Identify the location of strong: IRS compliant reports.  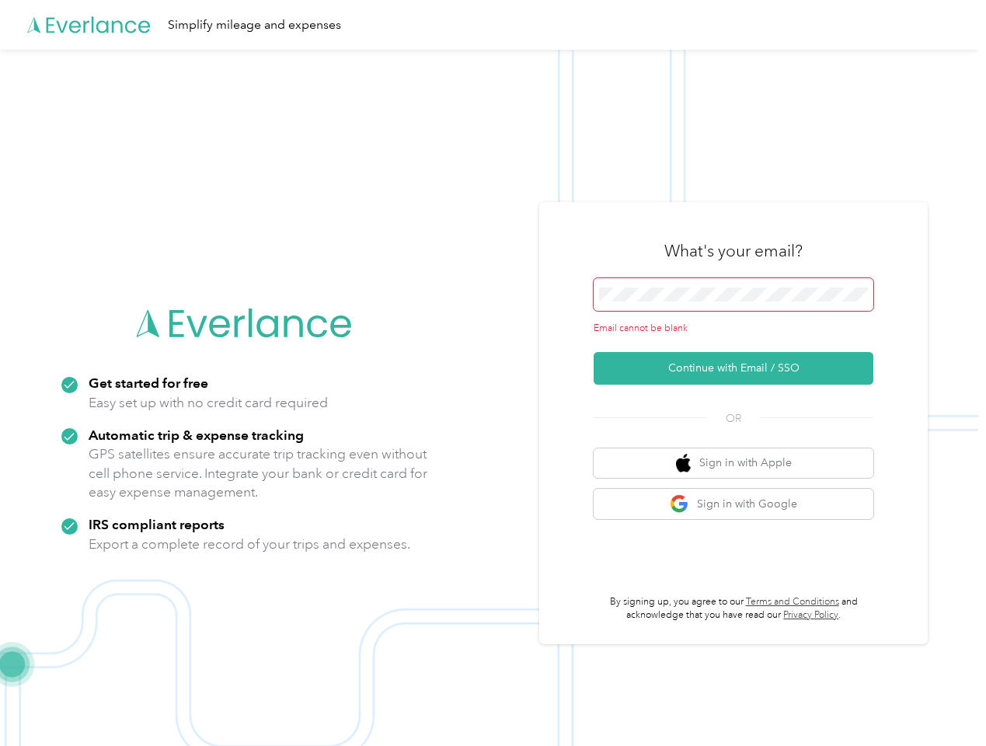
(156, 524).